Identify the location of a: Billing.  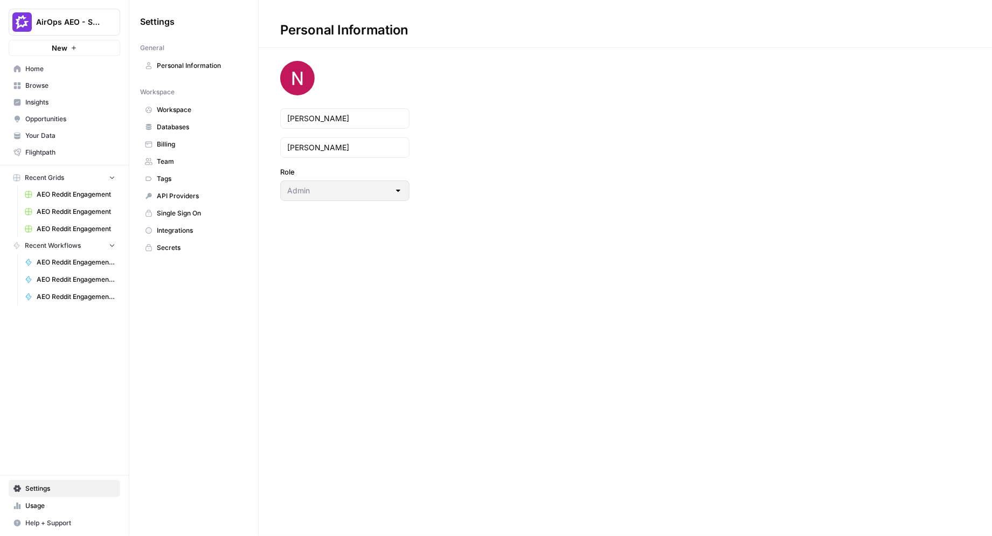
(193, 144).